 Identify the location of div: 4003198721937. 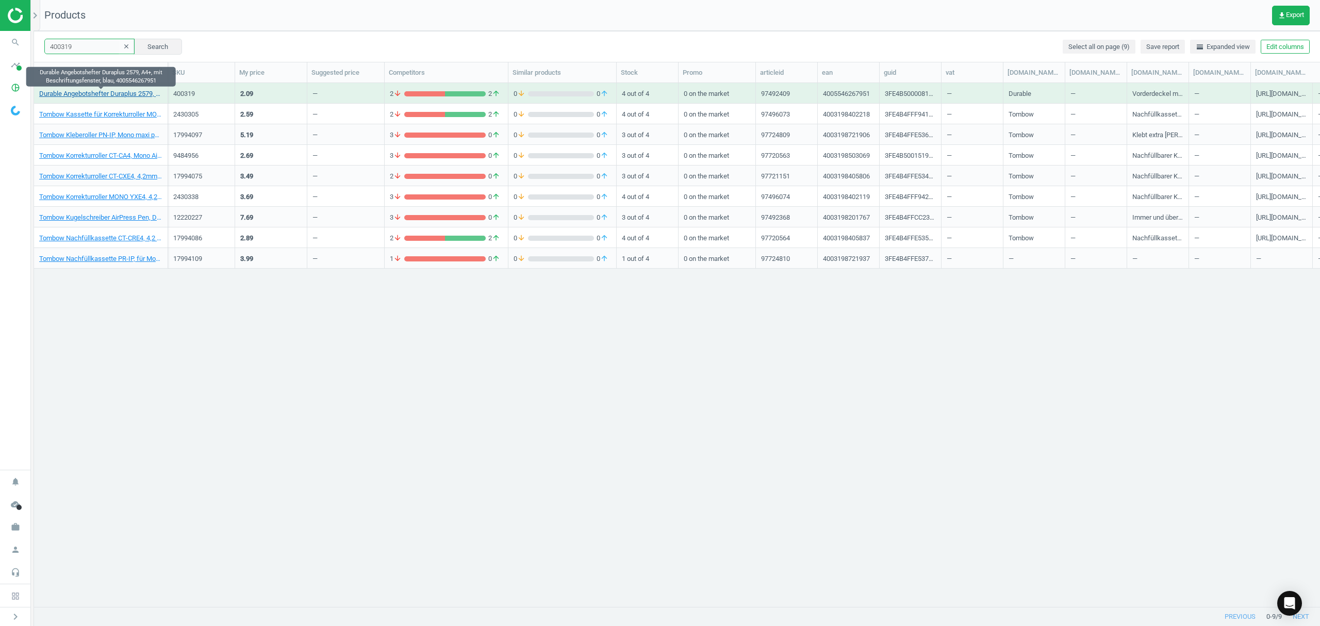
(846, 260).